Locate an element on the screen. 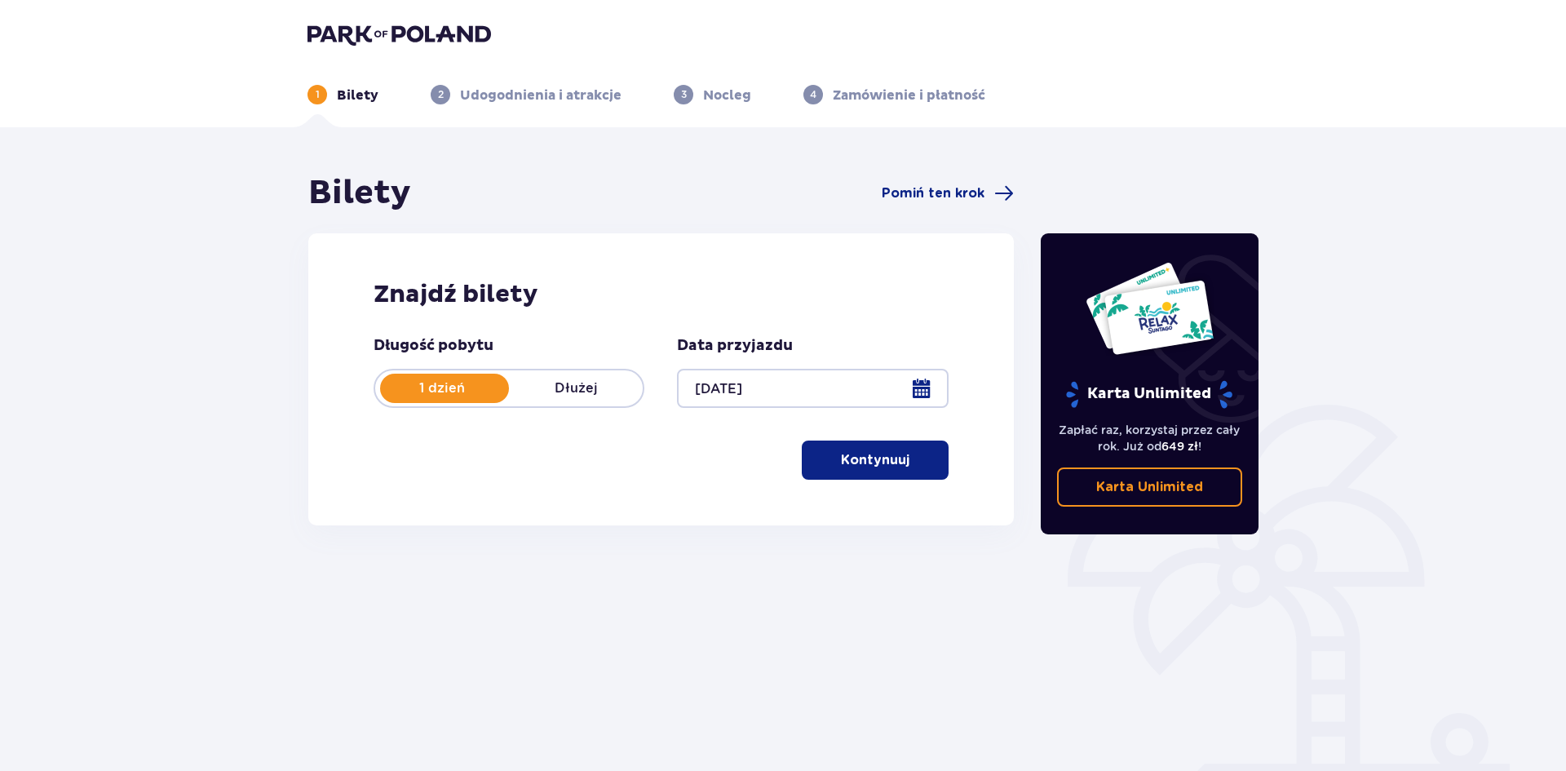 This screenshot has height=771, width=1566. p: Dłużej is located at coordinates (576, 388).